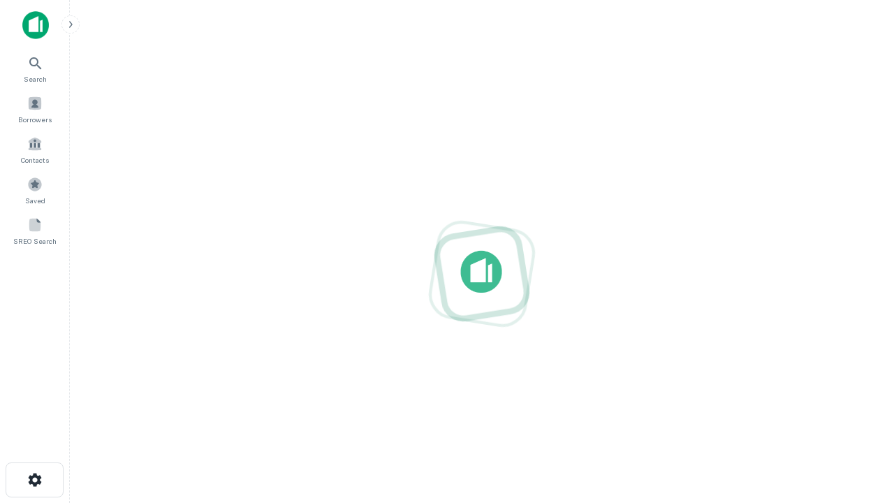 The image size is (894, 503). What do you see at coordinates (35, 68) in the screenshot?
I see `a: Search` at bounding box center [35, 68].